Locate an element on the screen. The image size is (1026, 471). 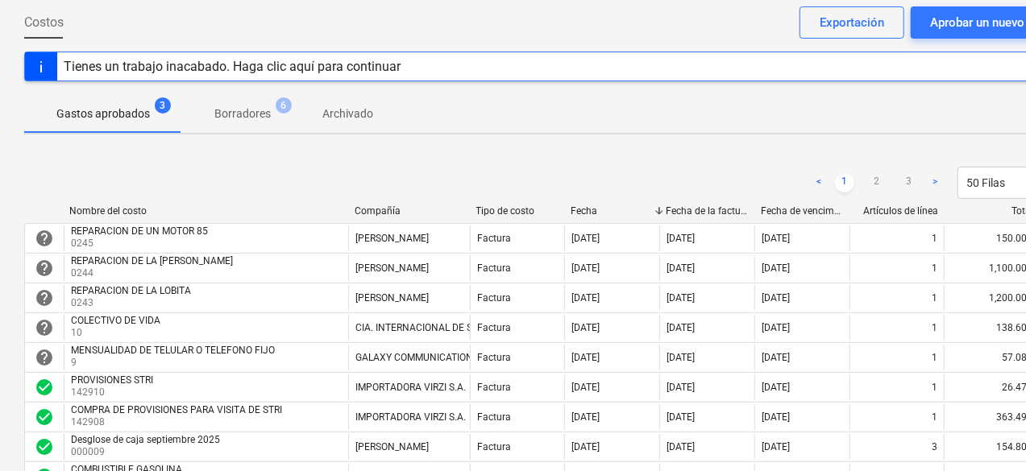
a: Page 1 is your current page is located at coordinates (844, 183).